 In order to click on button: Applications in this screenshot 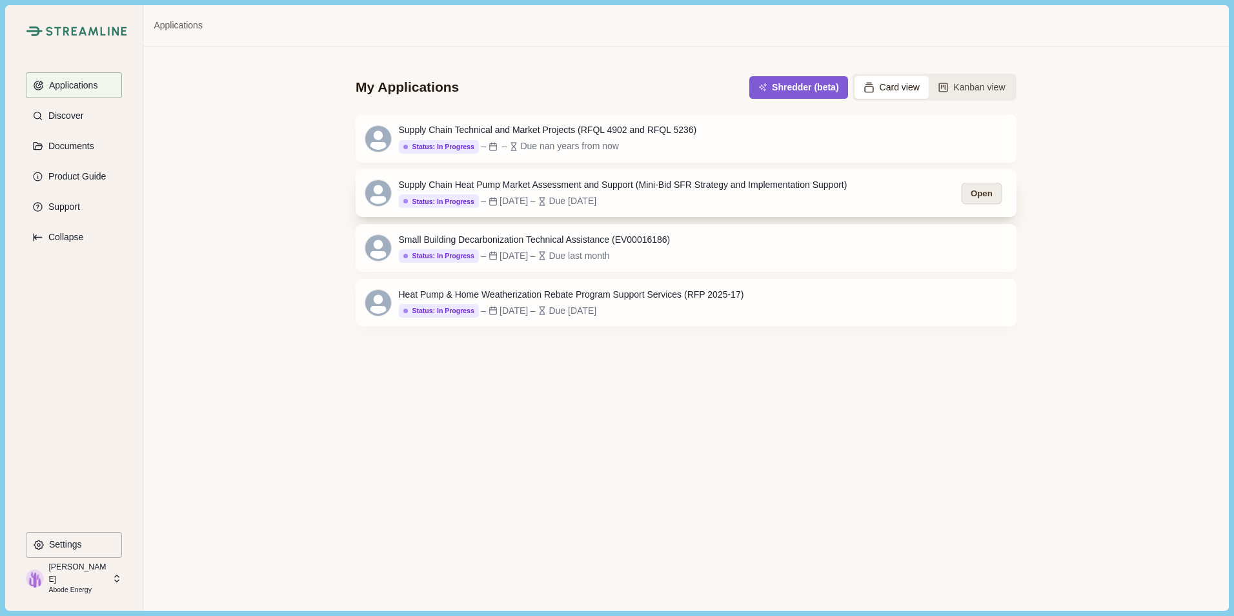, I will do `click(74, 85)`.